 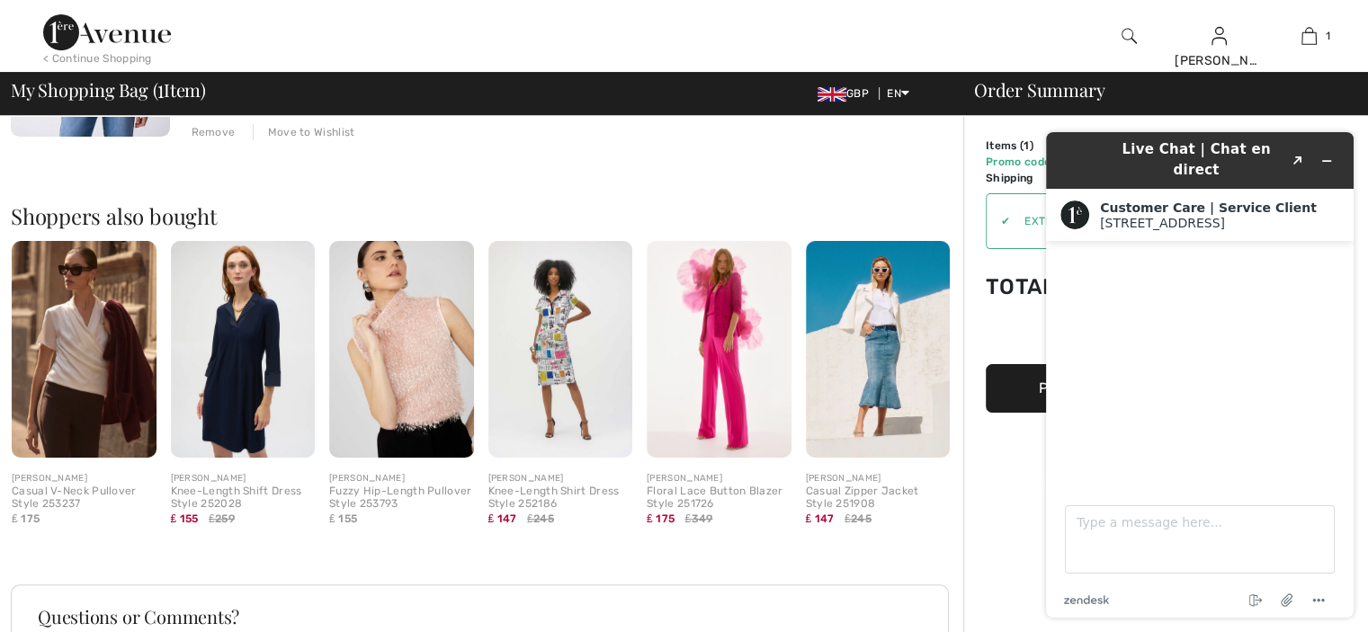 What do you see at coordinates (878, 498) in the screenshot?
I see `div: Casual Zipper Jacket Style 251908` at bounding box center [878, 498].